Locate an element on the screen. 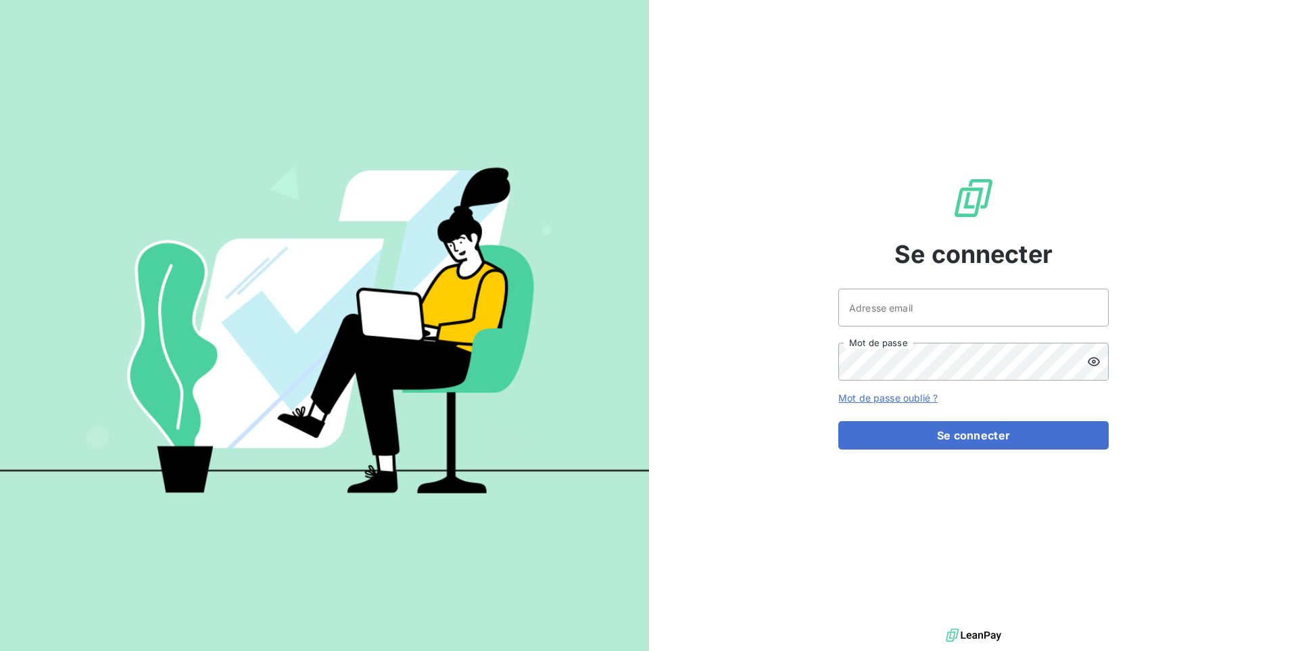  span: Se connecter is located at coordinates (973, 254).